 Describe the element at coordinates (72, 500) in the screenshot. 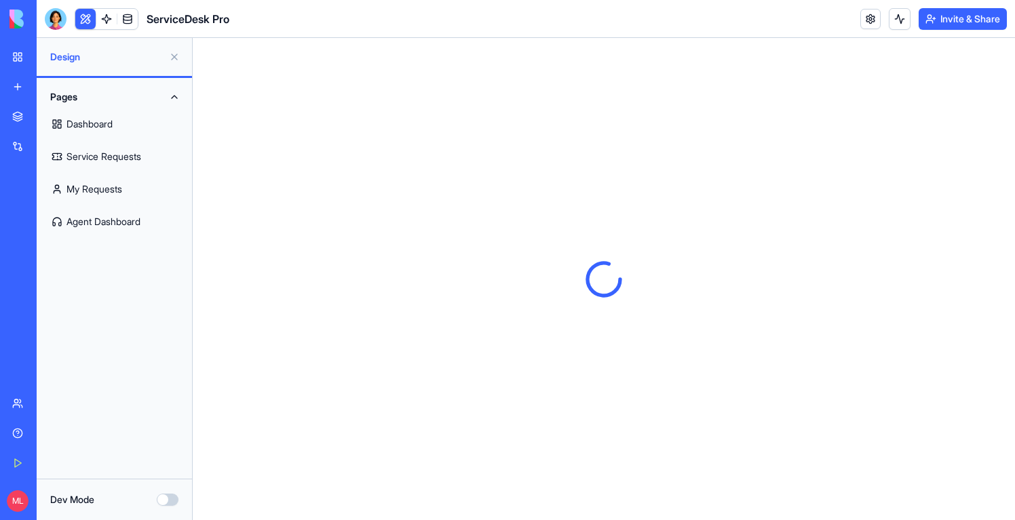

I see `label: Dev Mode` at that location.